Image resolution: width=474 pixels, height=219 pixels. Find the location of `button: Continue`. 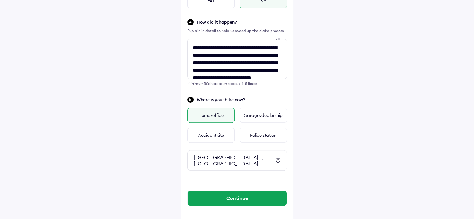

button: Continue is located at coordinates (237, 198).